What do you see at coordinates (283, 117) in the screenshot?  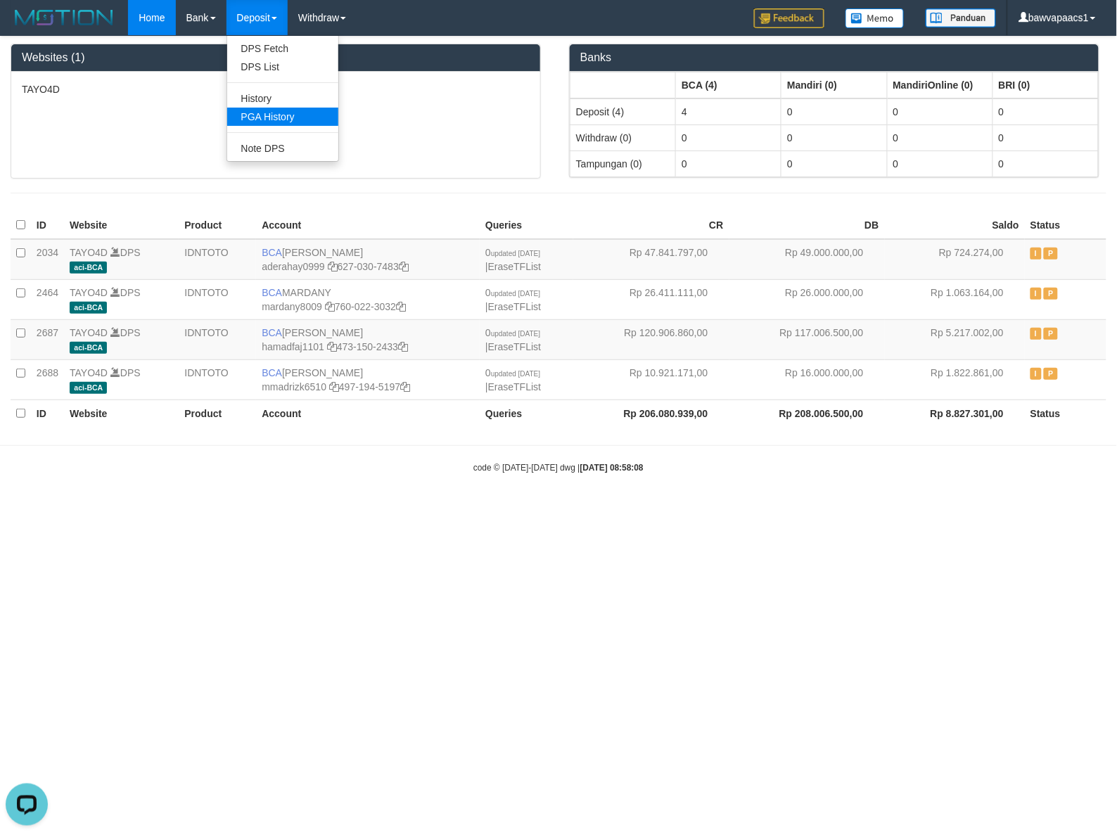 I see `a: PGA History` at bounding box center [283, 117].